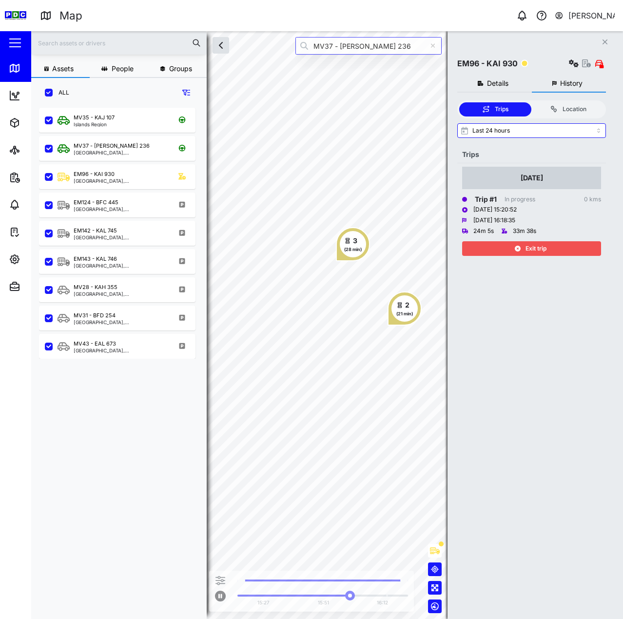 This screenshot has width=623, height=619. What do you see at coordinates (520, 199) in the screenshot?
I see `div: In progress` at bounding box center [520, 199].